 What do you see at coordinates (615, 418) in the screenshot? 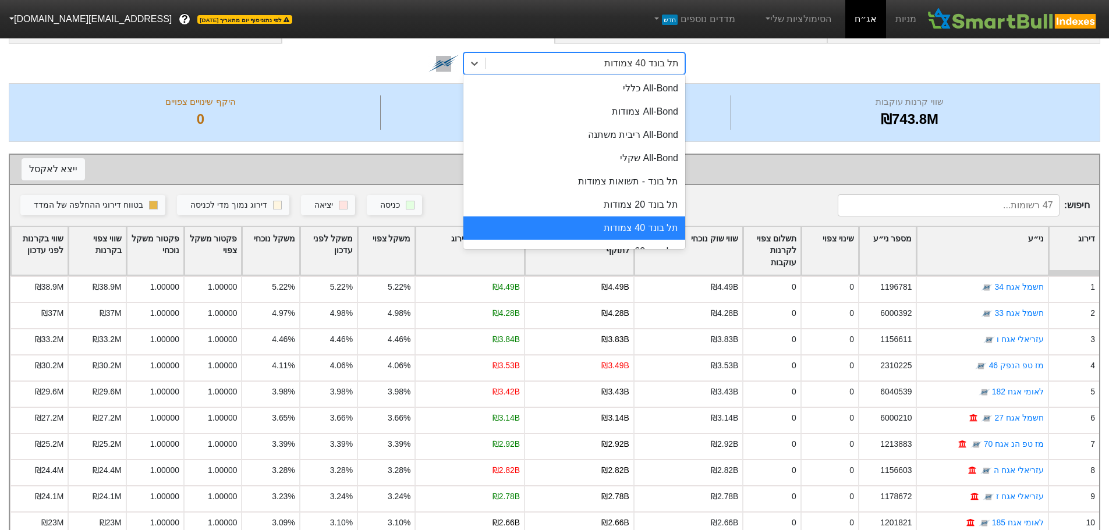
I see `div: ₪3.14B` at bounding box center [615, 418].